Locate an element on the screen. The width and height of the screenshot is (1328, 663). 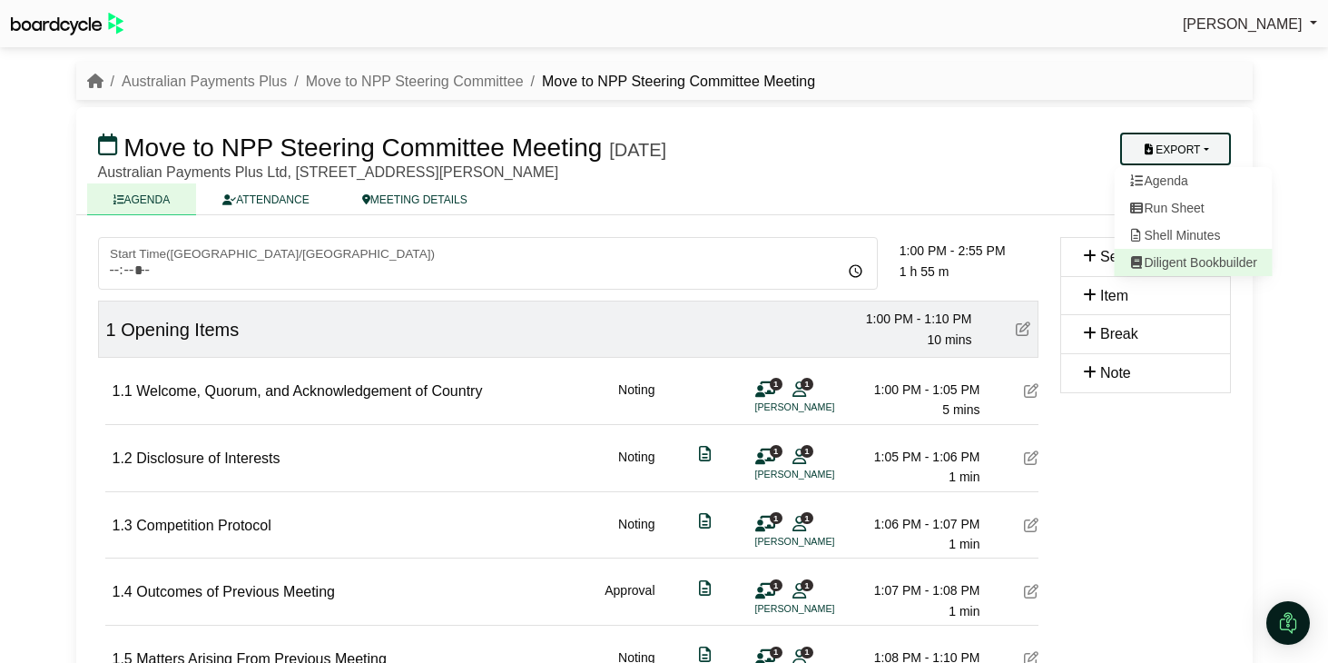
div: 1:00 PM - 1:10 PM is located at coordinates (909, 319).